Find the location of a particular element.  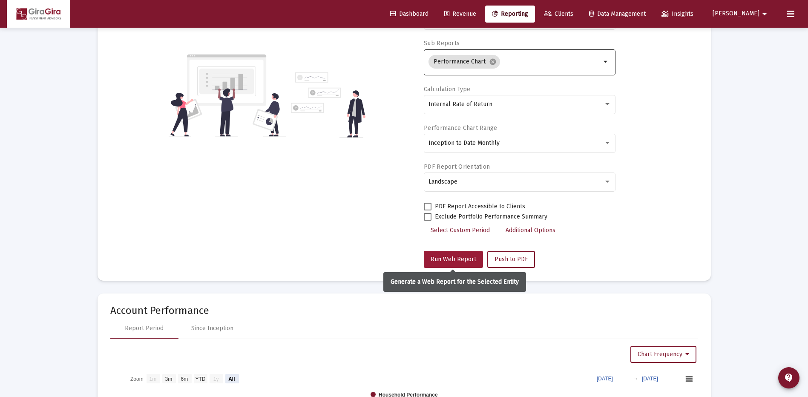

button: Push to PDF is located at coordinates (511, 259).